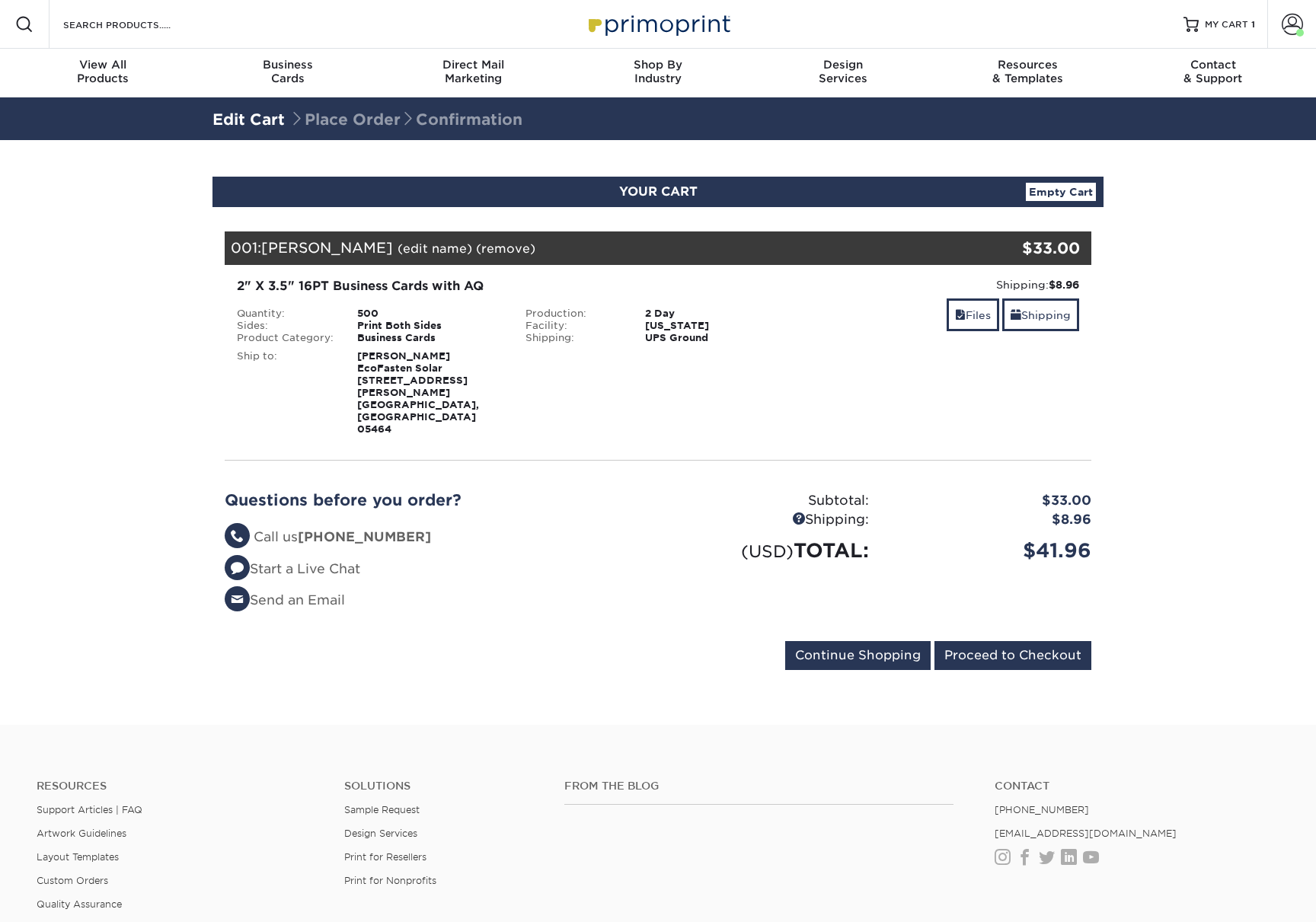 This screenshot has height=922, width=1316. Describe the element at coordinates (574, 314) in the screenshot. I see `div: Production:` at that location.